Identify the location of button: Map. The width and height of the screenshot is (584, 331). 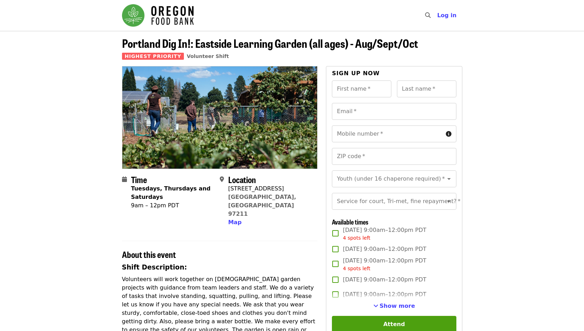
(235, 223).